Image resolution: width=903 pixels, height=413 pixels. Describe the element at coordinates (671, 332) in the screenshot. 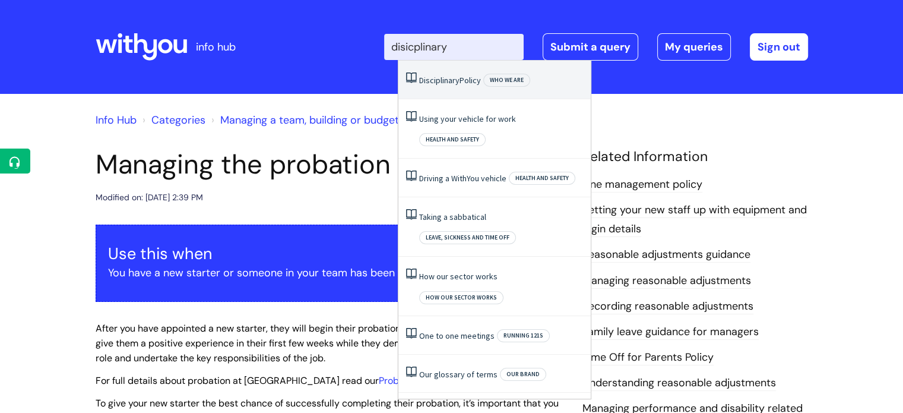

I see `a: Family leave guidance for managers` at that location.